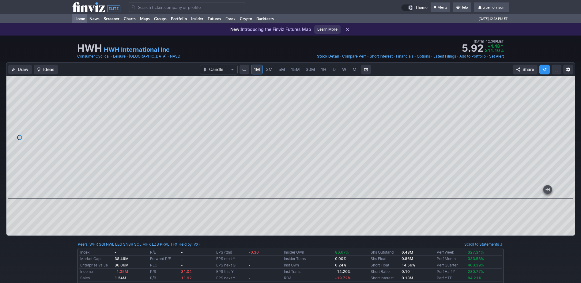  Describe the element at coordinates (308, 252) in the screenshot. I see `td: Insider Own` at that location.